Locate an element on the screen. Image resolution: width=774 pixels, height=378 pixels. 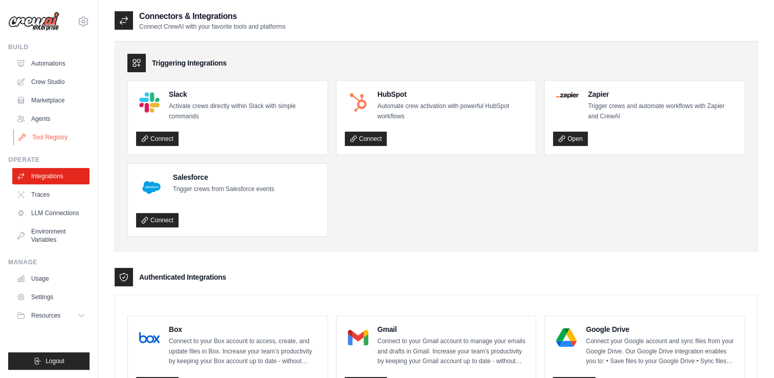
a: Environment Variables is located at coordinates (51, 235).